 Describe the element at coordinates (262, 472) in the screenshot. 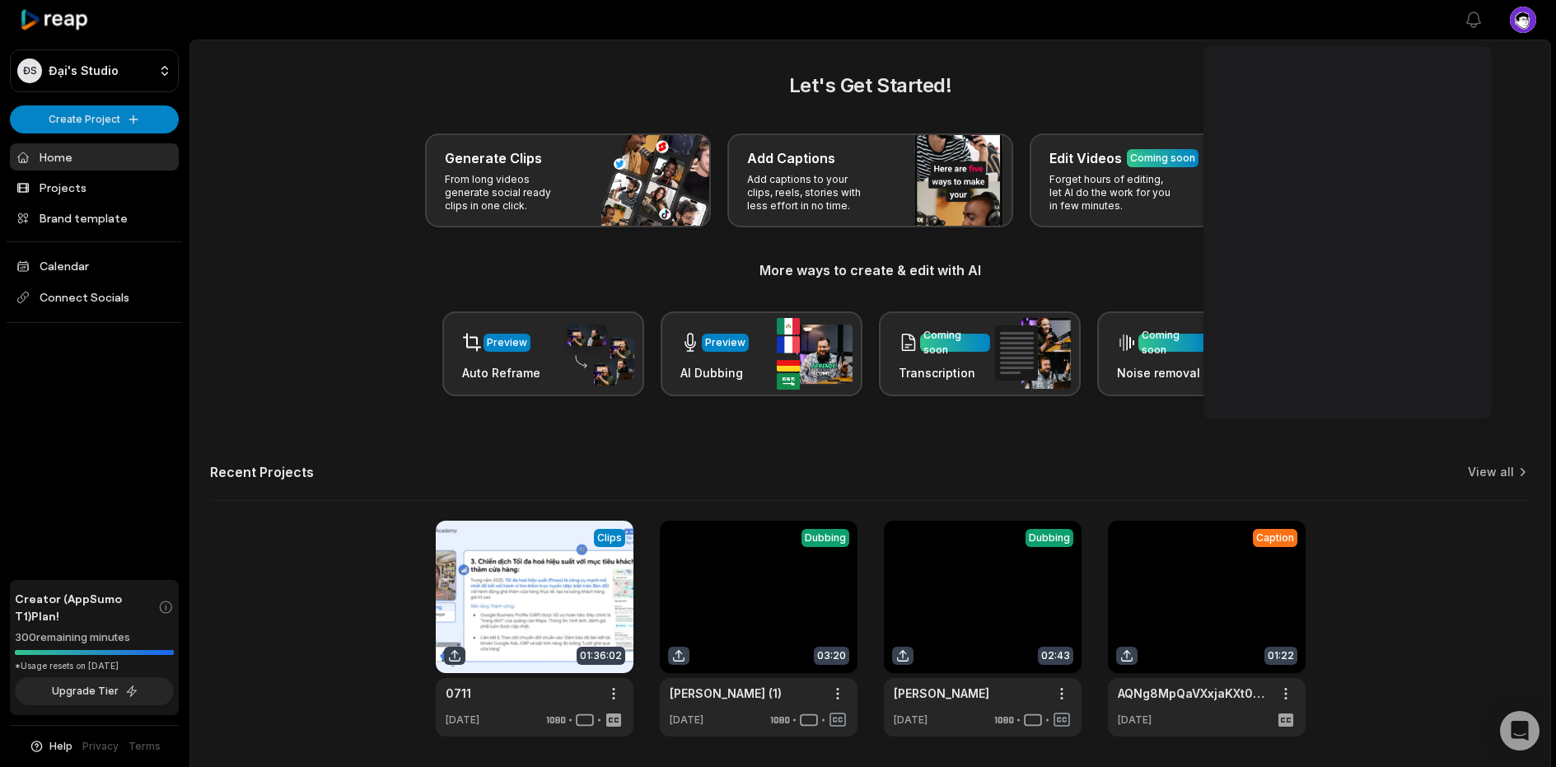

I see `h2: Recent Projects` at that location.